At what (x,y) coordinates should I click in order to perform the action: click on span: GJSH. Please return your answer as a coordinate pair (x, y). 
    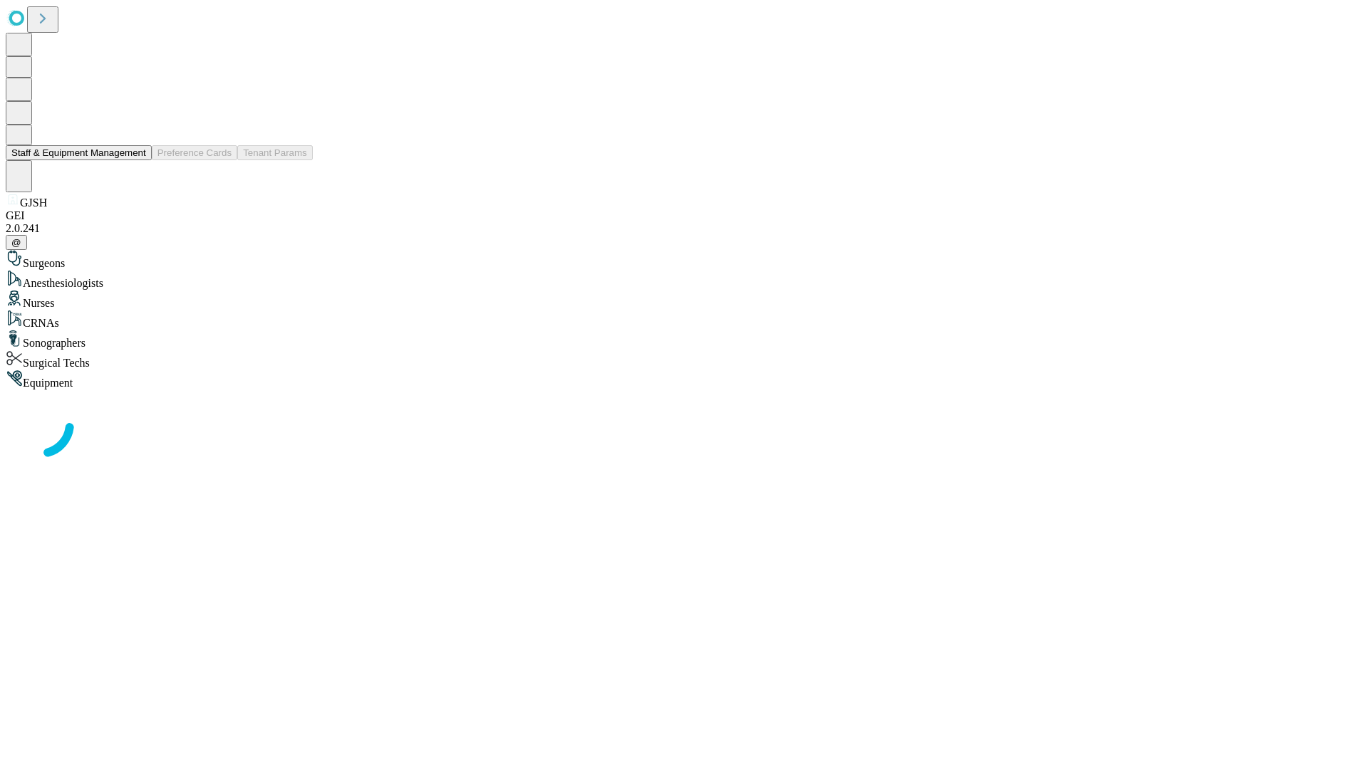
    Looking at the image, I should click on (33, 202).